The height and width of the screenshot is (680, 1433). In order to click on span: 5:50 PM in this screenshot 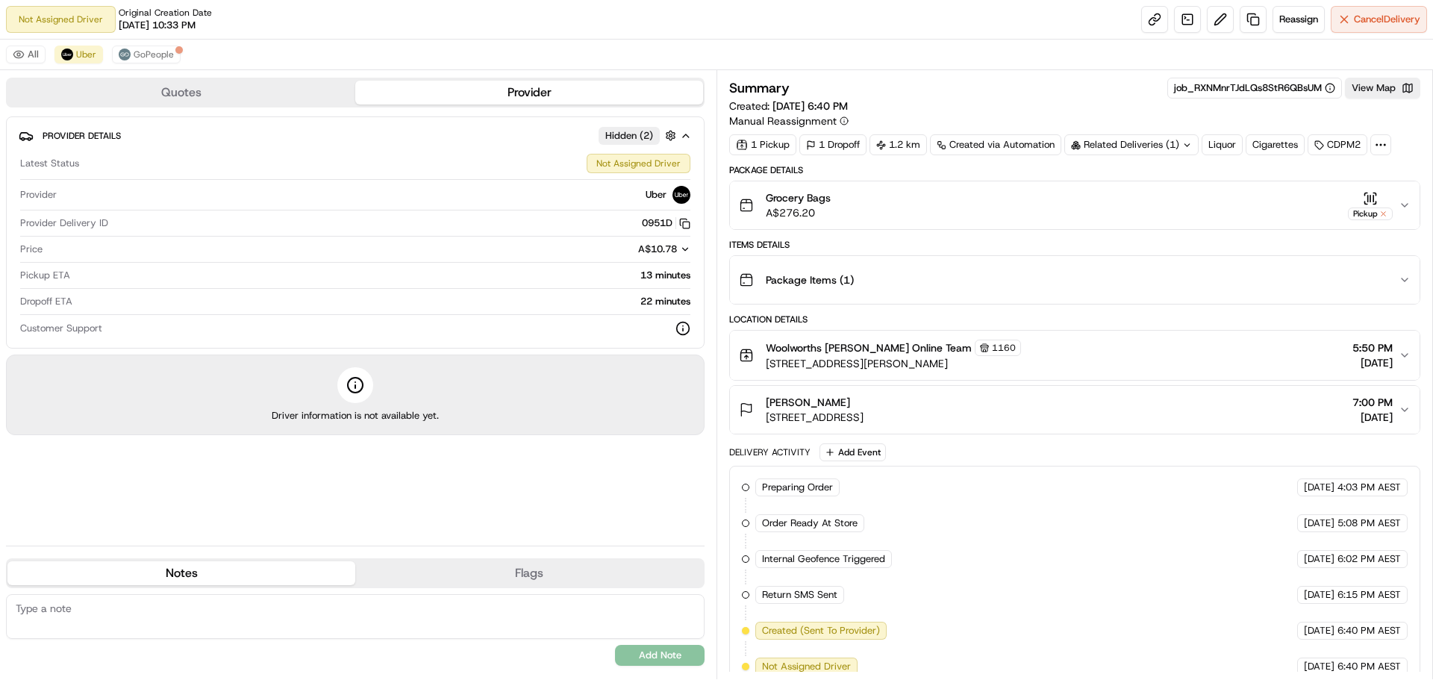, I will do `click(1373, 348)`.